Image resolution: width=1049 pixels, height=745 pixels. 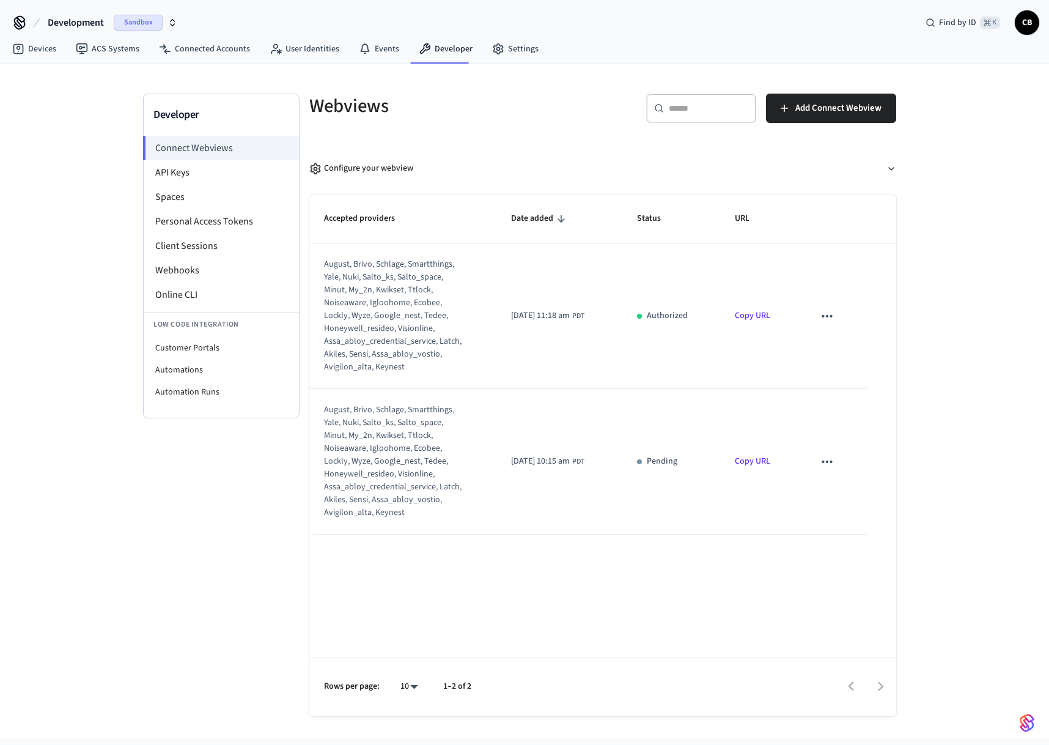 What do you see at coordinates (204, 49) in the screenshot?
I see `a: Connected Accounts` at bounding box center [204, 49].